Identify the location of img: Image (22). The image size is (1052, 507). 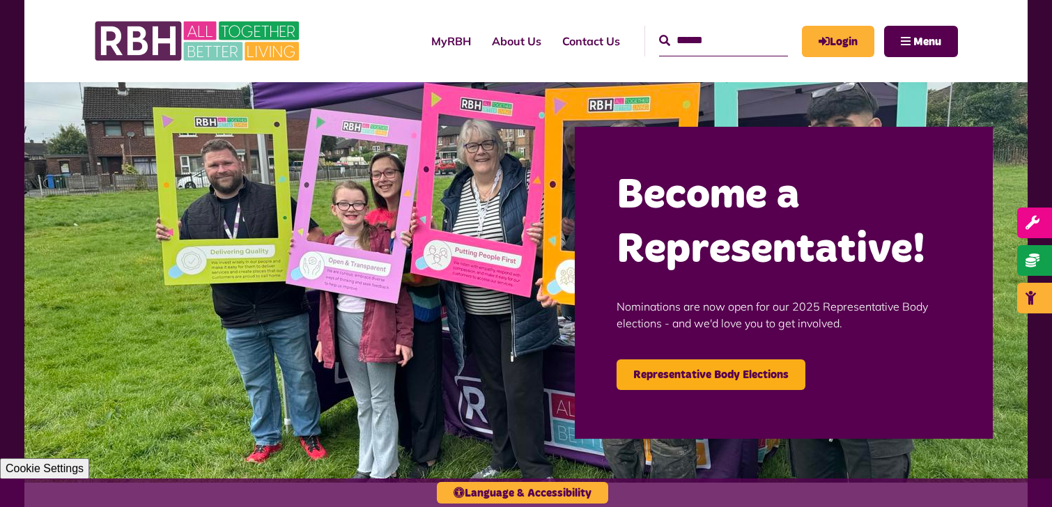
(526, 282).